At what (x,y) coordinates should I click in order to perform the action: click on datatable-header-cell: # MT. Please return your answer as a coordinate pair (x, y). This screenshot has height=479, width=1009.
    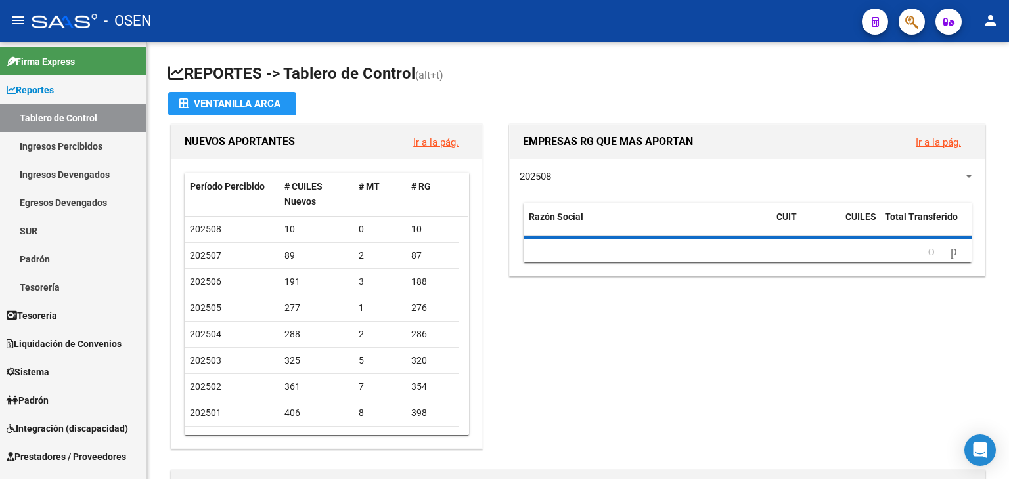
    Looking at the image, I should click on (380, 194).